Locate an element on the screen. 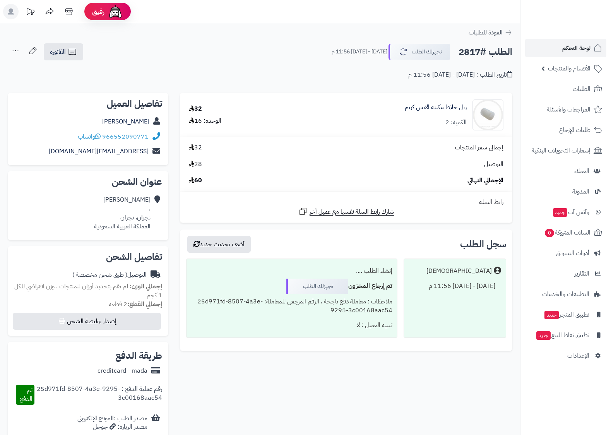 This screenshot has width=611, height=435. span: تم الدفع is located at coordinates (26, 394).